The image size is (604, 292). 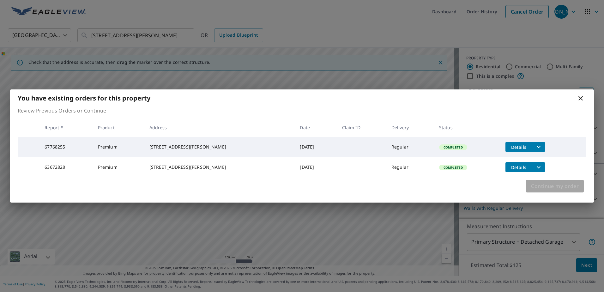 What do you see at coordinates (66, 127) in the screenshot?
I see `th: Report #` at bounding box center [66, 127].